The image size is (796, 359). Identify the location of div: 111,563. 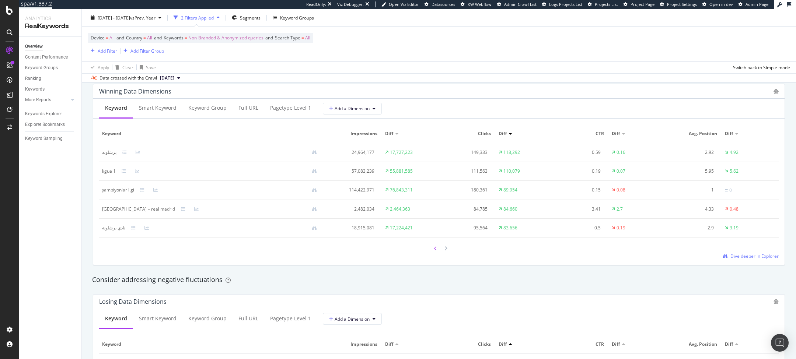
(464, 171).